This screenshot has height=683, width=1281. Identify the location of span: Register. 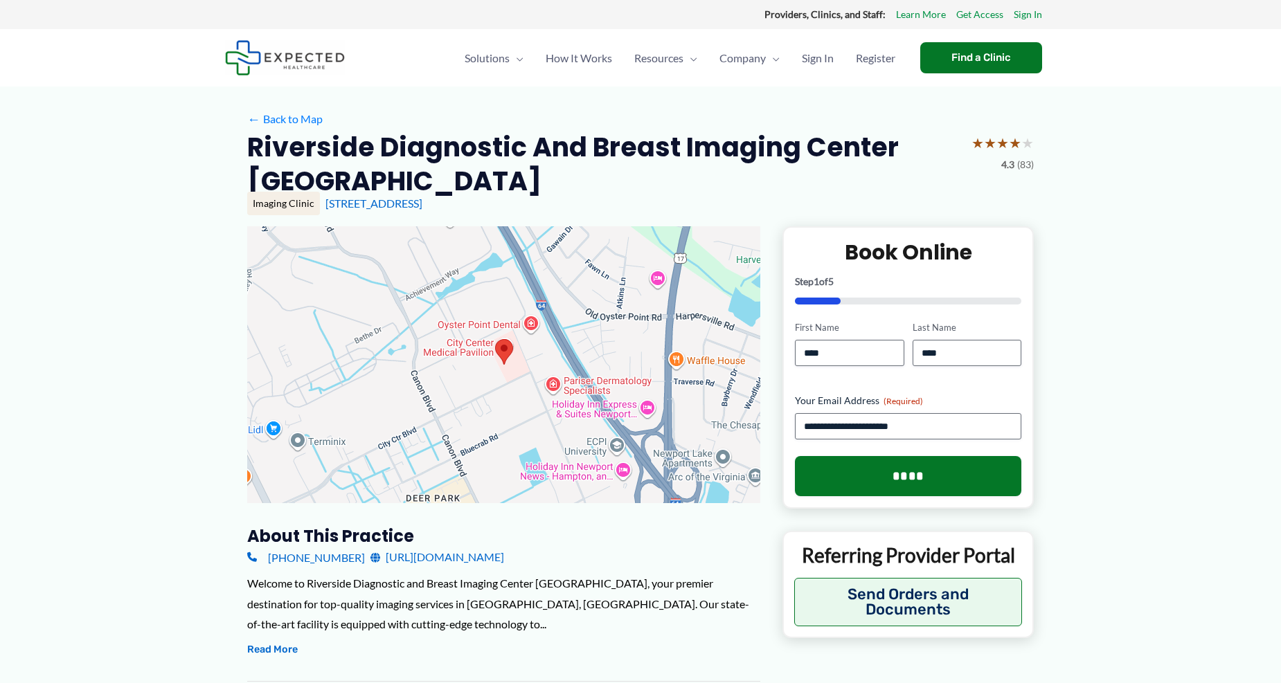
(875, 58).